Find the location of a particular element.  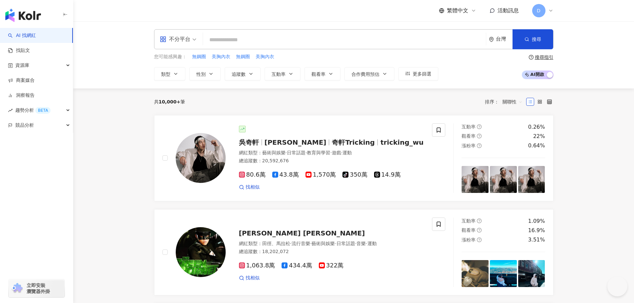

div: 總追蹤數 ： 20,592,676 is located at coordinates (331, 161).